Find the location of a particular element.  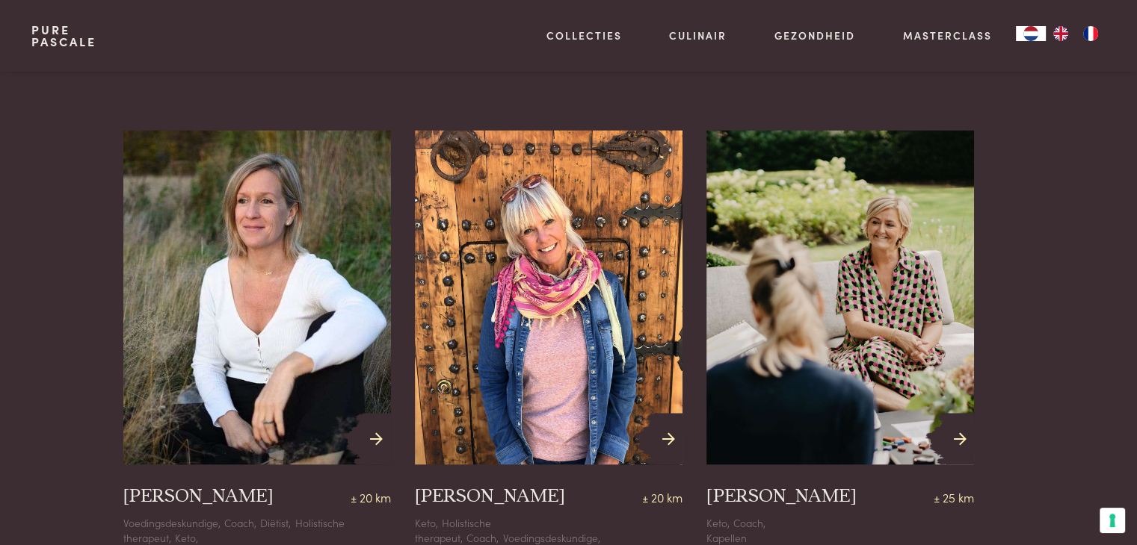

div: Language is located at coordinates (1030, 34).